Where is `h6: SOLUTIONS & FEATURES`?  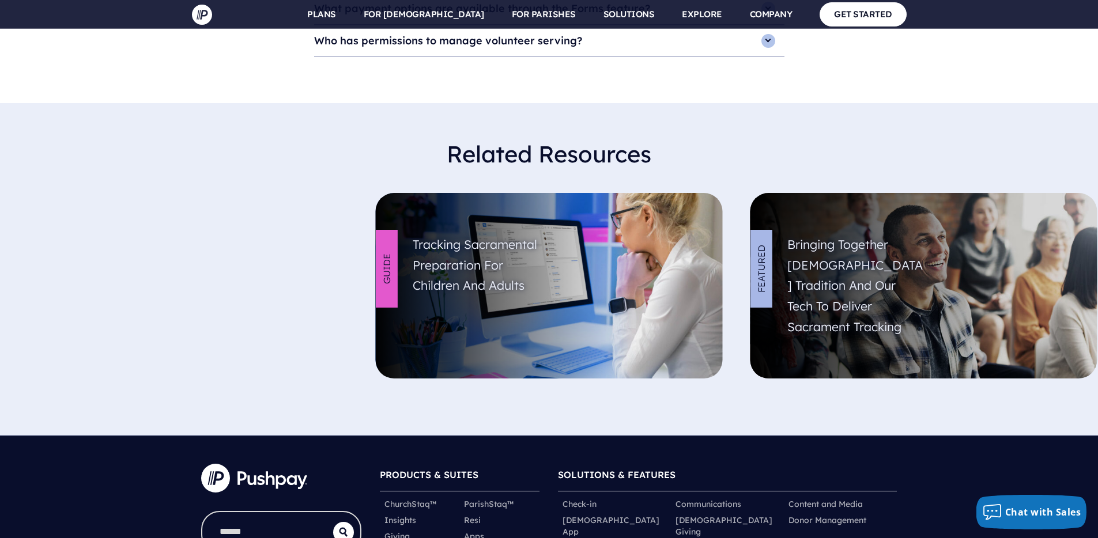
h6: SOLUTIONS & FEATURES is located at coordinates (727, 477).